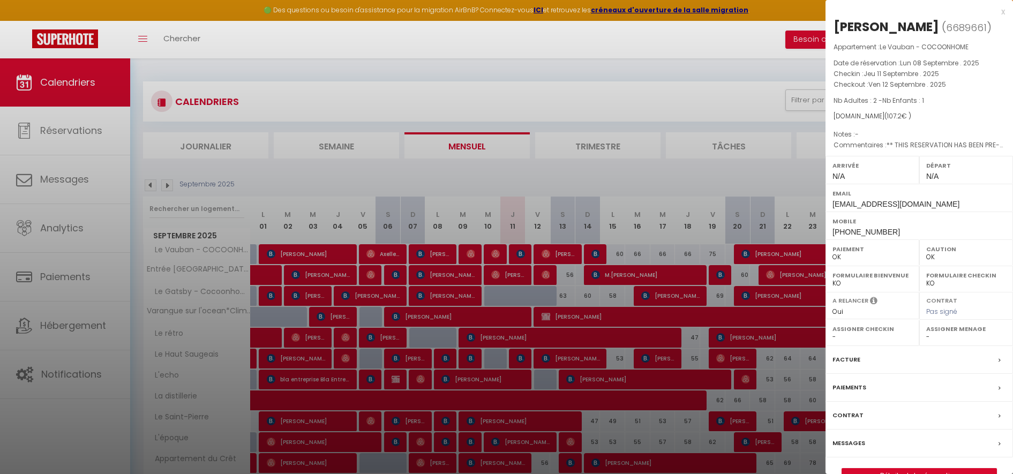  What do you see at coordinates (907, 84) in the screenshot?
I see `span: Ven 12 Septembre . 2025` at bounding box center [907, 84].